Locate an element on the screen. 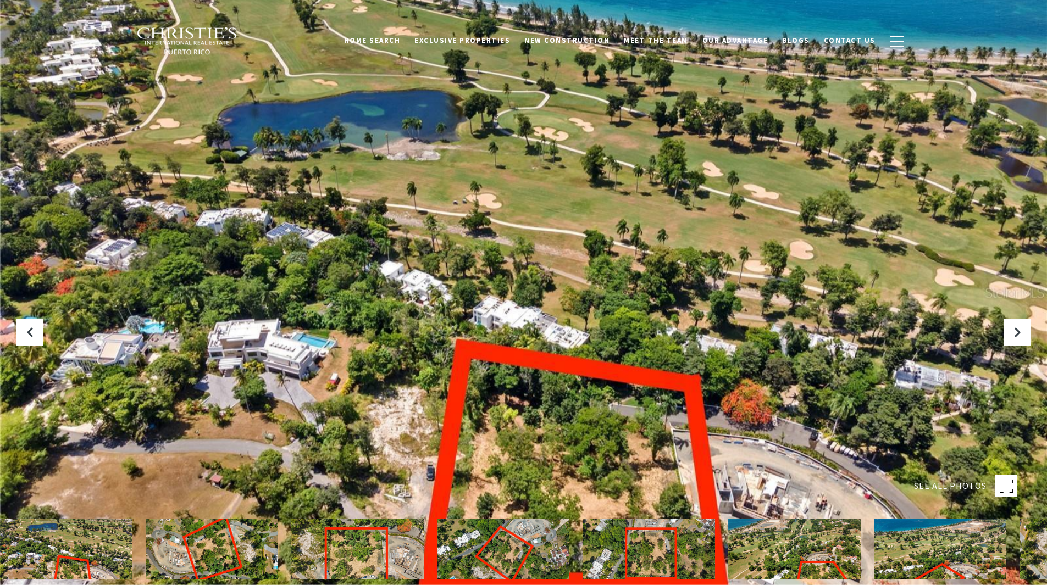  a: Meet the Team is located at coordinates (656, 41).